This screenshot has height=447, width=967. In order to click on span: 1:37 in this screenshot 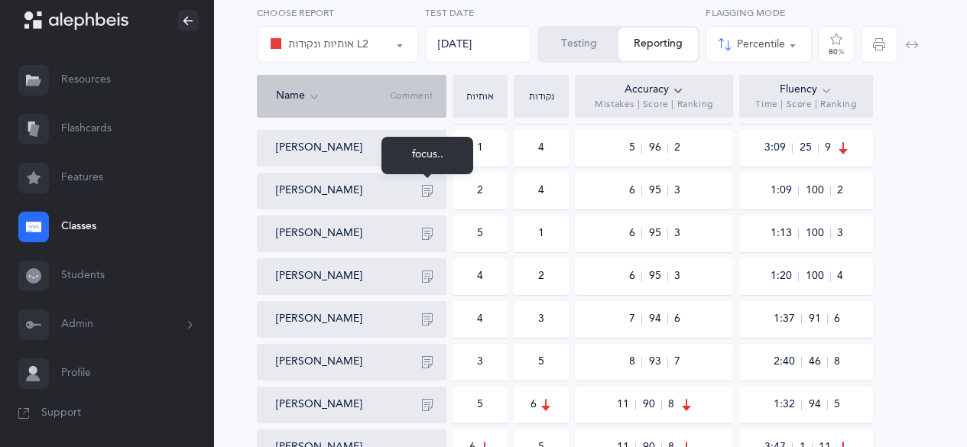, I will do `click(788, 319)`.